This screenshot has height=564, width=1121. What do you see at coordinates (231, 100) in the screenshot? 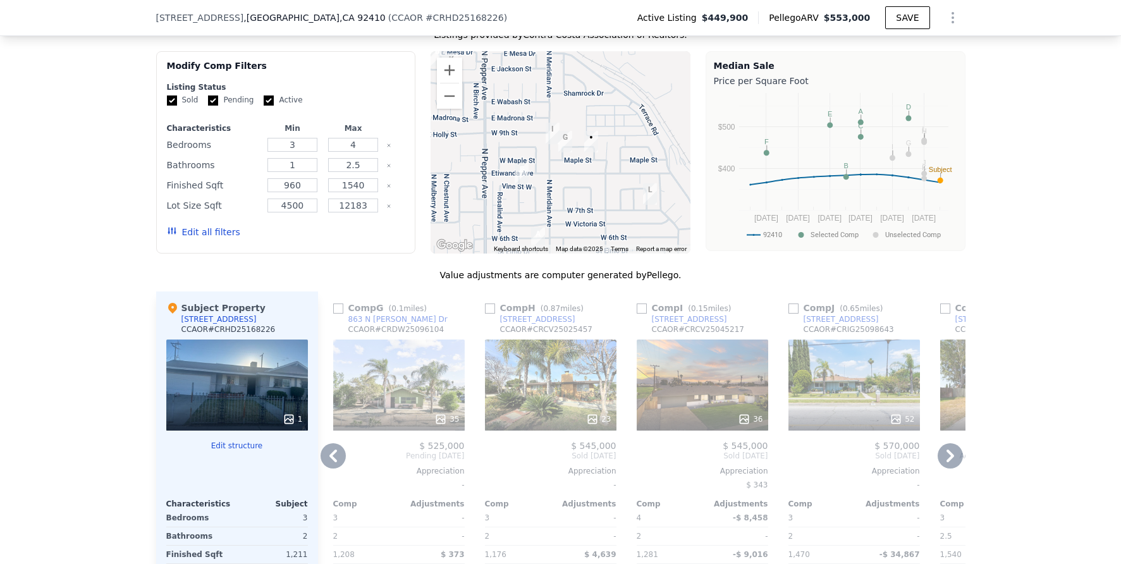
I see `label: Pending` at bounding box center [231, 100].